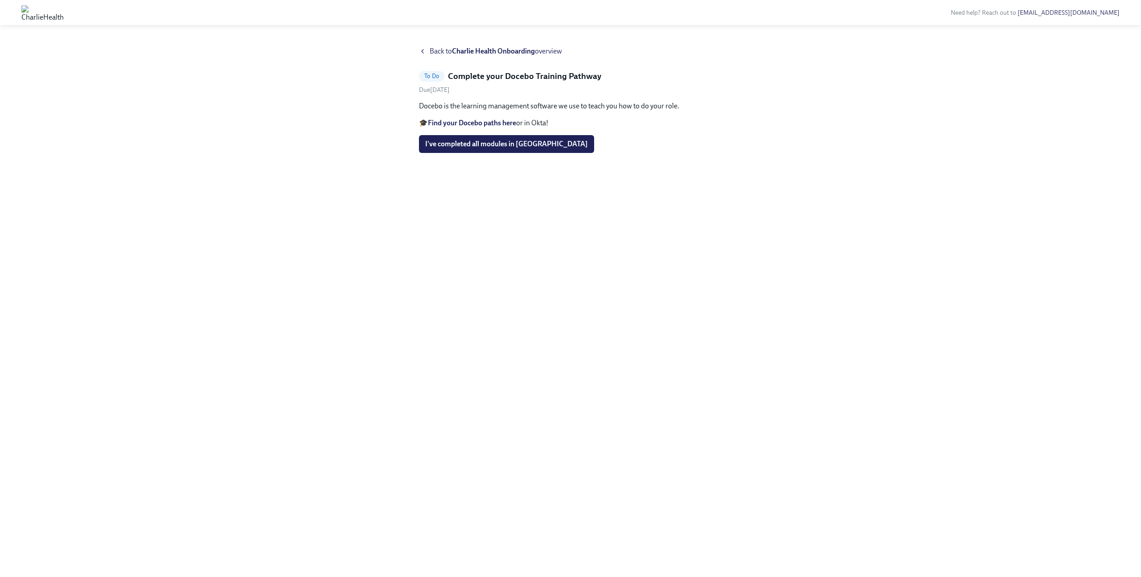 The width and height of the screenshot is (1141, 577). I want to click on span: To Do, so click(432, 76).